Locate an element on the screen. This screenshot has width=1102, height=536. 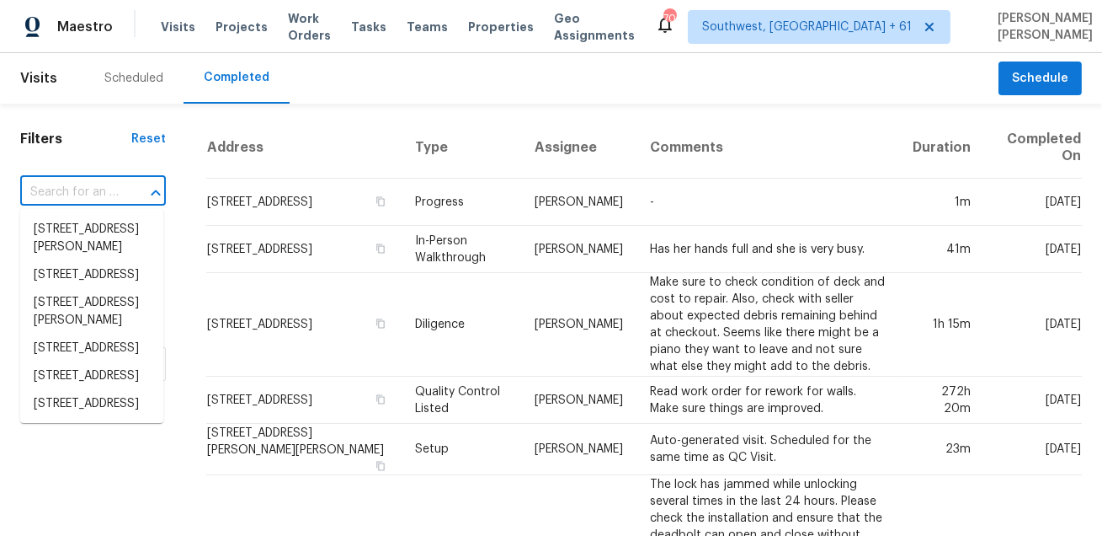
td: In-Person Walkthrough is located at coordinates (462, 249).